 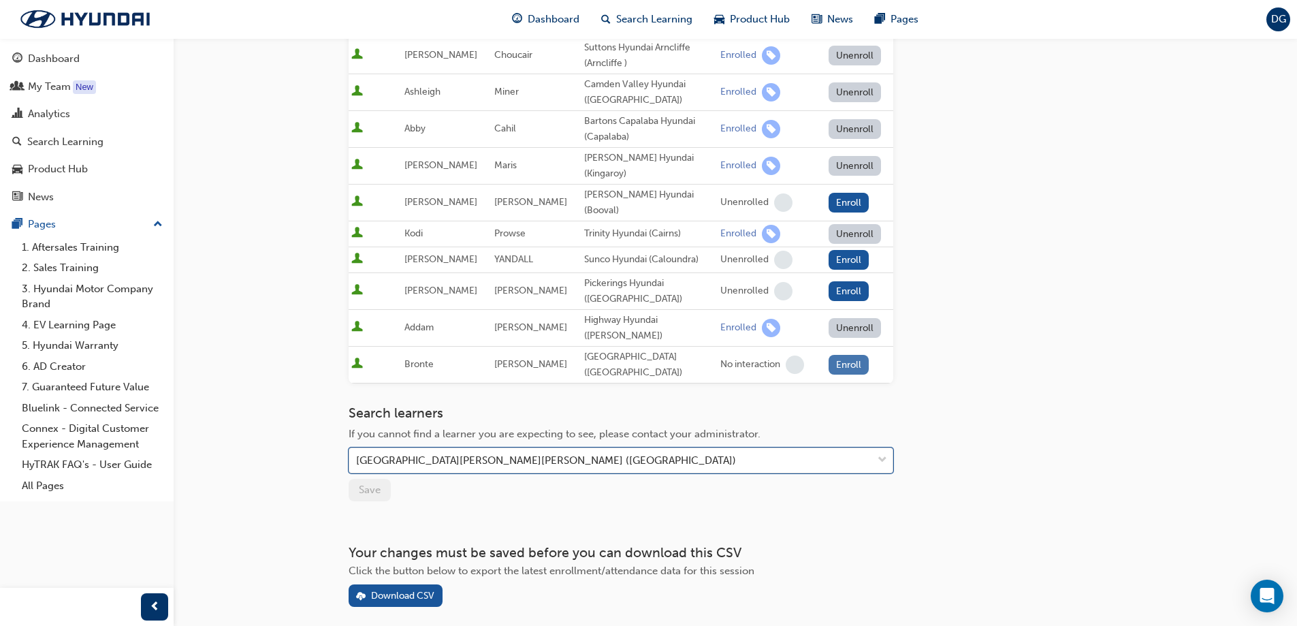 What do you see at coordinates (86, 86) in the screenshot?
I see `a: My Team` at bounding box center [86, 86].